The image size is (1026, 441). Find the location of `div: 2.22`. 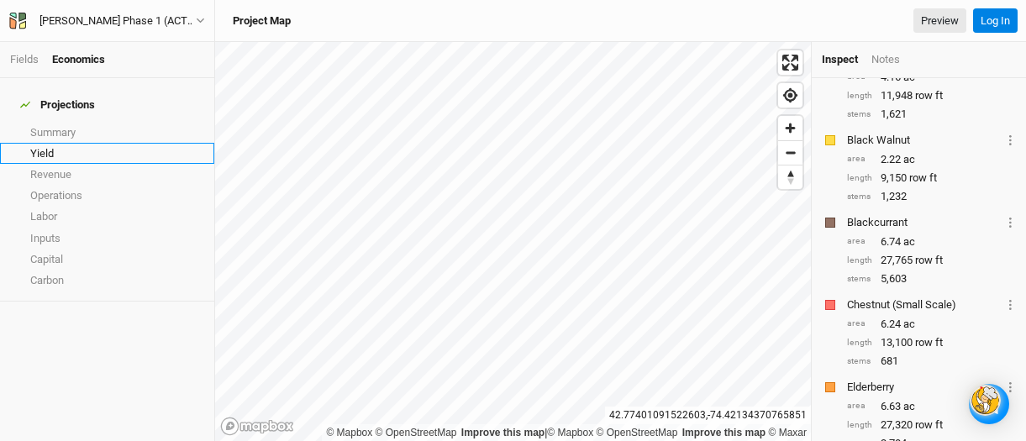

div: 2.22 is located at coordinates (931, 160).